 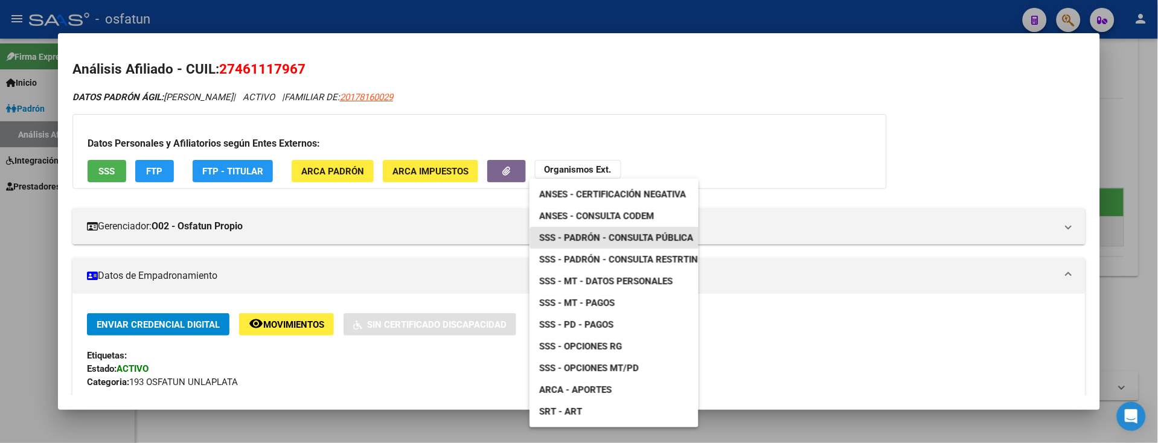 What do you see at coordinates (578, 170) in the screenshot?
I see `strong: Organismos Ext.` at bounding box center [578, 170].